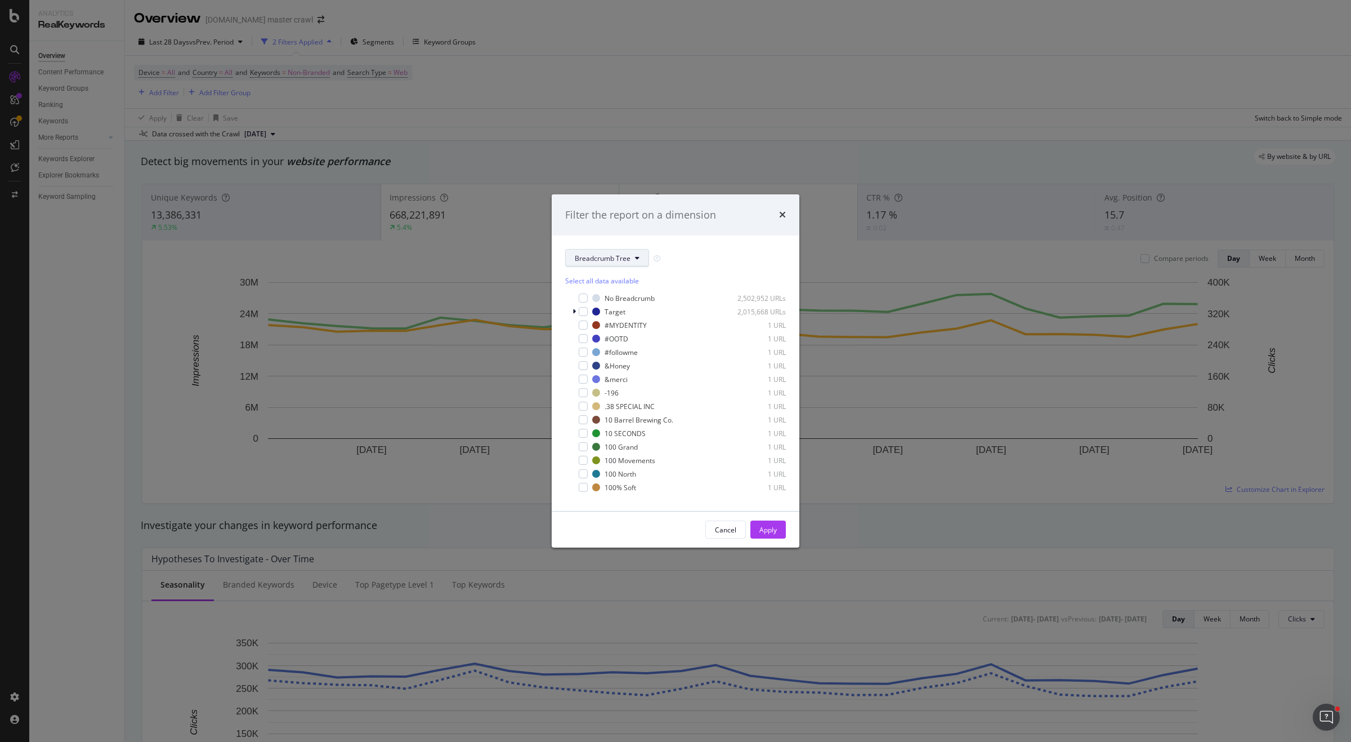 Image resolution: width=1351 pixels, height=742 pixels. What do you see at coordinates (726, 529) in the screenshot?
I see `button: Cancel` at bounding box center [726, 529].